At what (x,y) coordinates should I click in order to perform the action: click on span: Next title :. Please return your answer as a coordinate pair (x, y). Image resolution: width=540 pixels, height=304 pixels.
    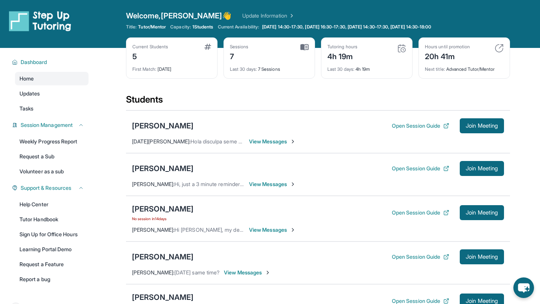
    Looking at the image, I should click on (435, 69).